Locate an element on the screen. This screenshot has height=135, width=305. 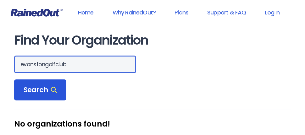
a: Why RainedOut? is located at coordinates (134, 12).